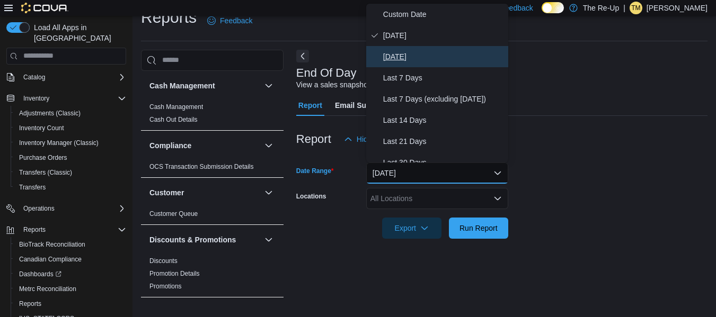  What do you see at coordinates (516, 8) in the screenshot?
I see `span: Feedback` at bounding box center [516, 8].